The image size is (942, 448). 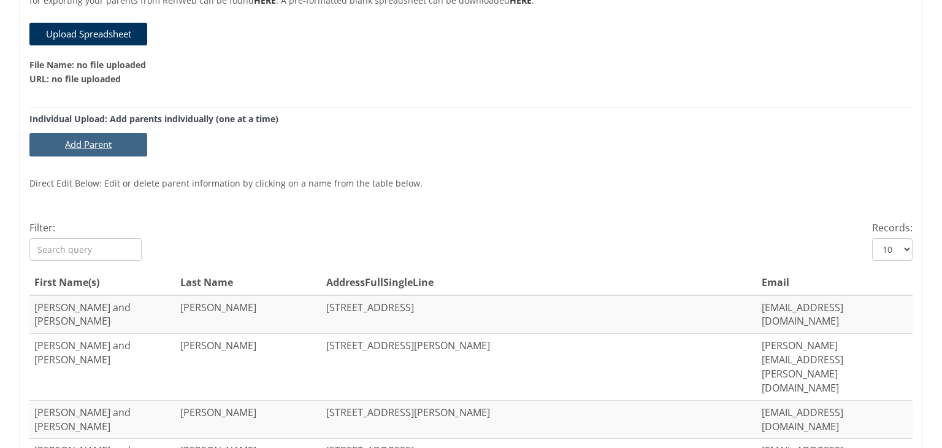 I want to click on strong: File Name: no file uploaded, so click(x=88, y=64).